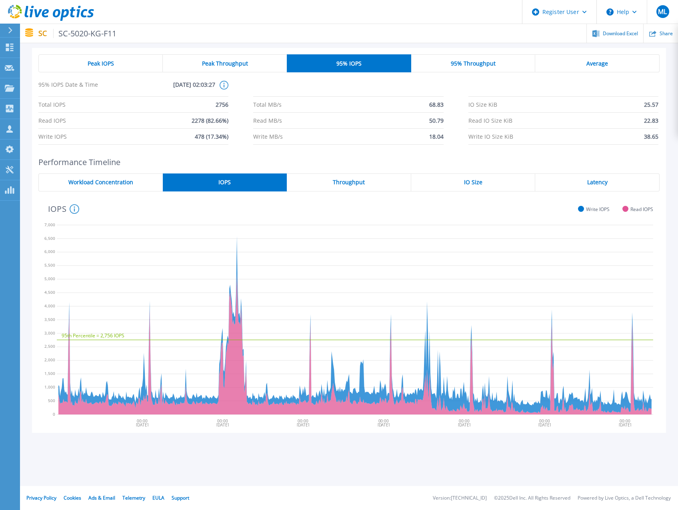  I want to click on span: 95% IOPS Date & Time, so click(82, 88).